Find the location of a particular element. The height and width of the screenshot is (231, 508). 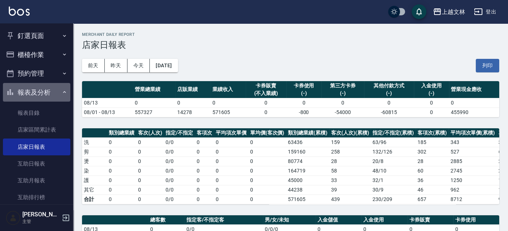

td: 44238 is located at coordinates (308, 190).